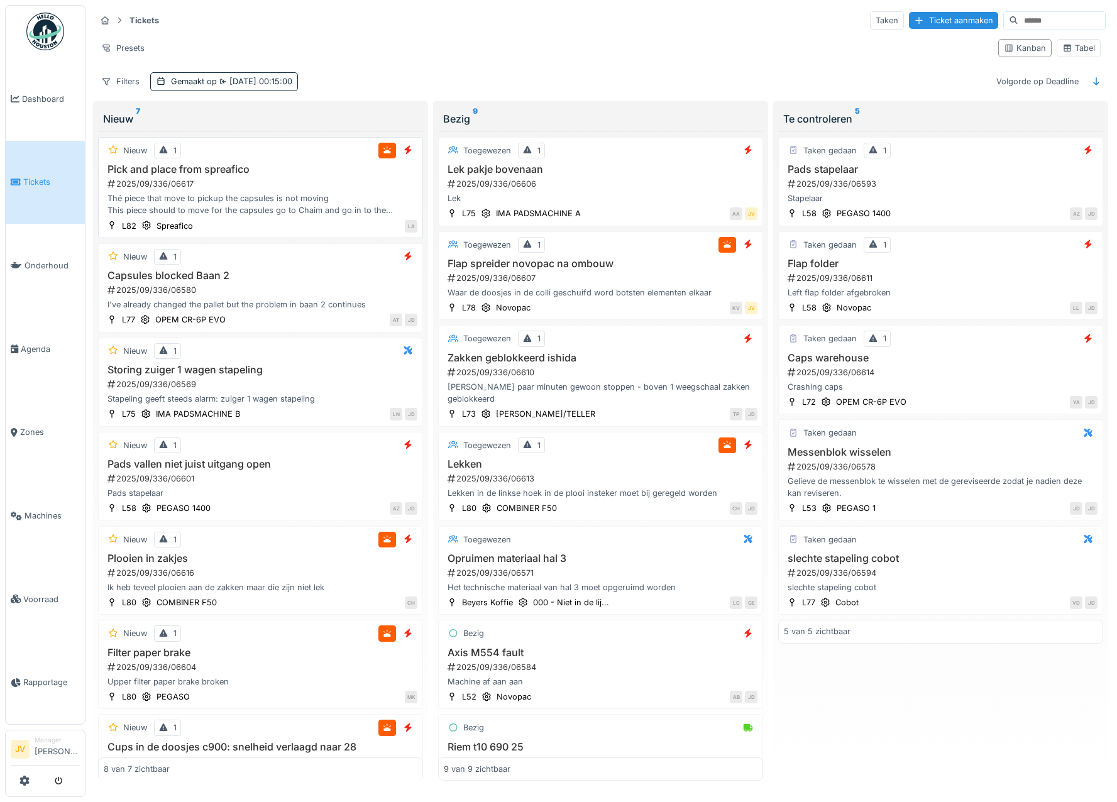 The image size is (1117, 802). Describe the element at coordinates (469, 413) in the screenshot. I see `div: L73` at that location.